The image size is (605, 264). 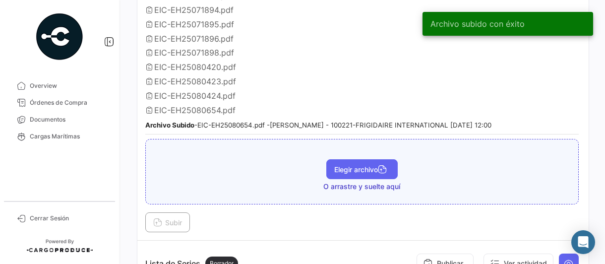 What do you see at coordinates (361, 186) in the screenshot?
I see `span: O arrastre y suelte aquí` at bounding box center [361, 186].